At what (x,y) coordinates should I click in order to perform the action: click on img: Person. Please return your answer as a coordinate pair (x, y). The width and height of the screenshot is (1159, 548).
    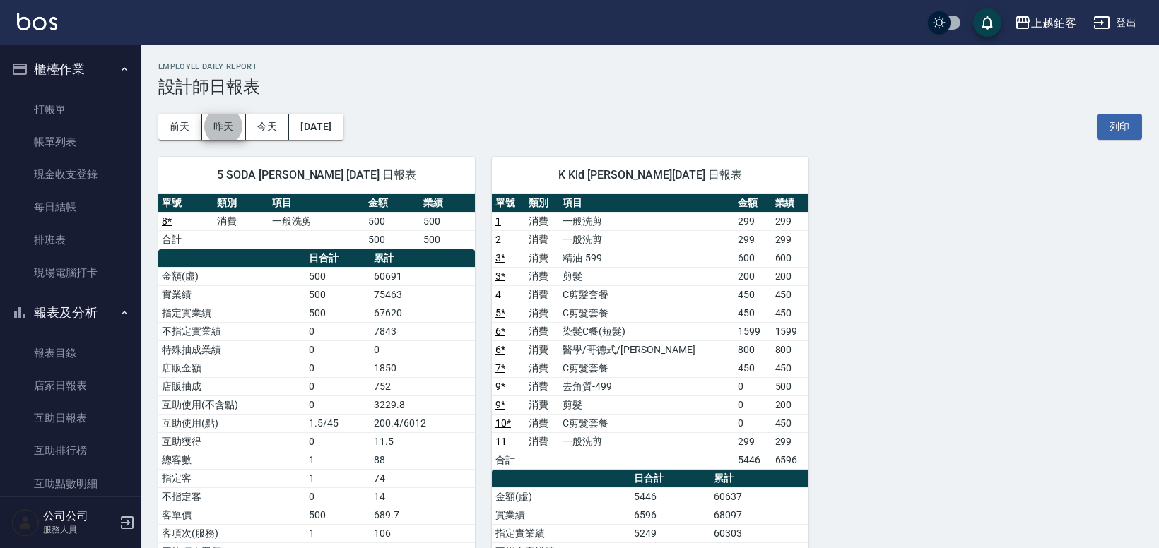
    Looking at the image, I should click on (25, 523).